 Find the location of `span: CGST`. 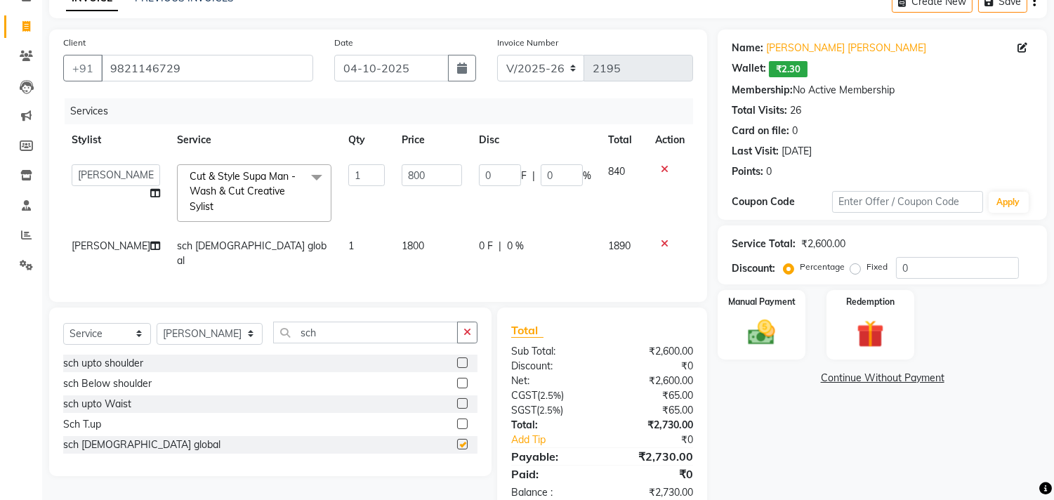

span: CGST is located at coordinates (524, 395).